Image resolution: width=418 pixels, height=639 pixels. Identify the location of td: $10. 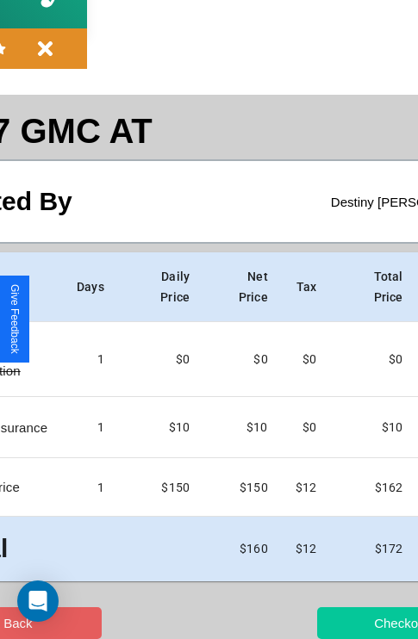
(160, 427).